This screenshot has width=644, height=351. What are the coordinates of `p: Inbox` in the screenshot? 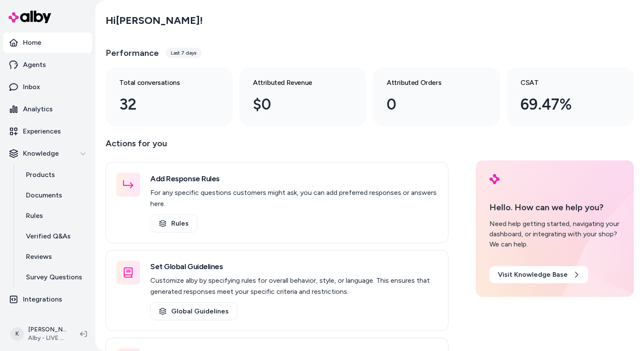 It's located at (32, 87).